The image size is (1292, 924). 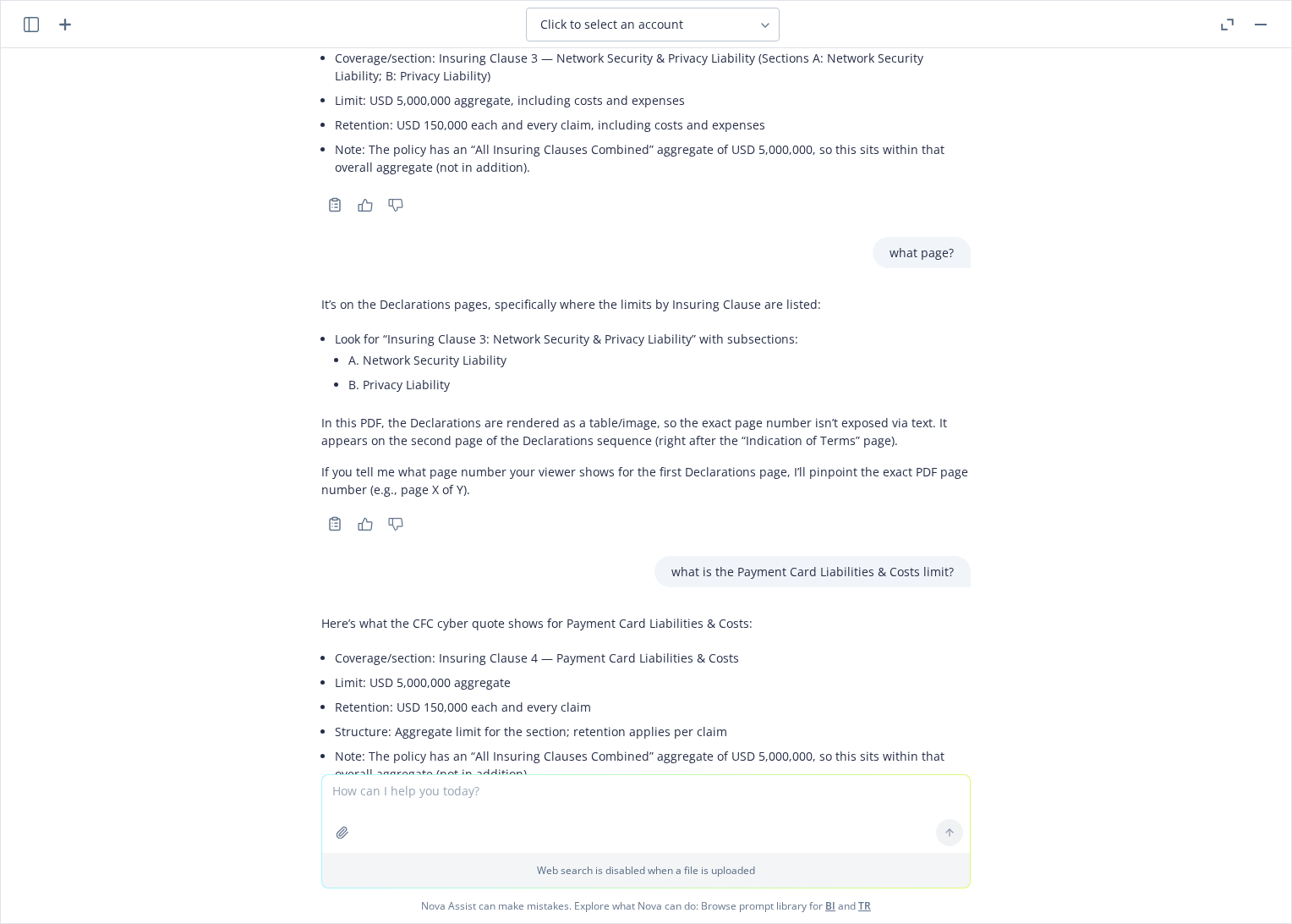 What do you see at coordinates (646, 304) in the screenshot?
I see `p: It’s on the Declarations pages, specifically where the limits by Insuring Clause are listed:` at bounding box center [646, 304].